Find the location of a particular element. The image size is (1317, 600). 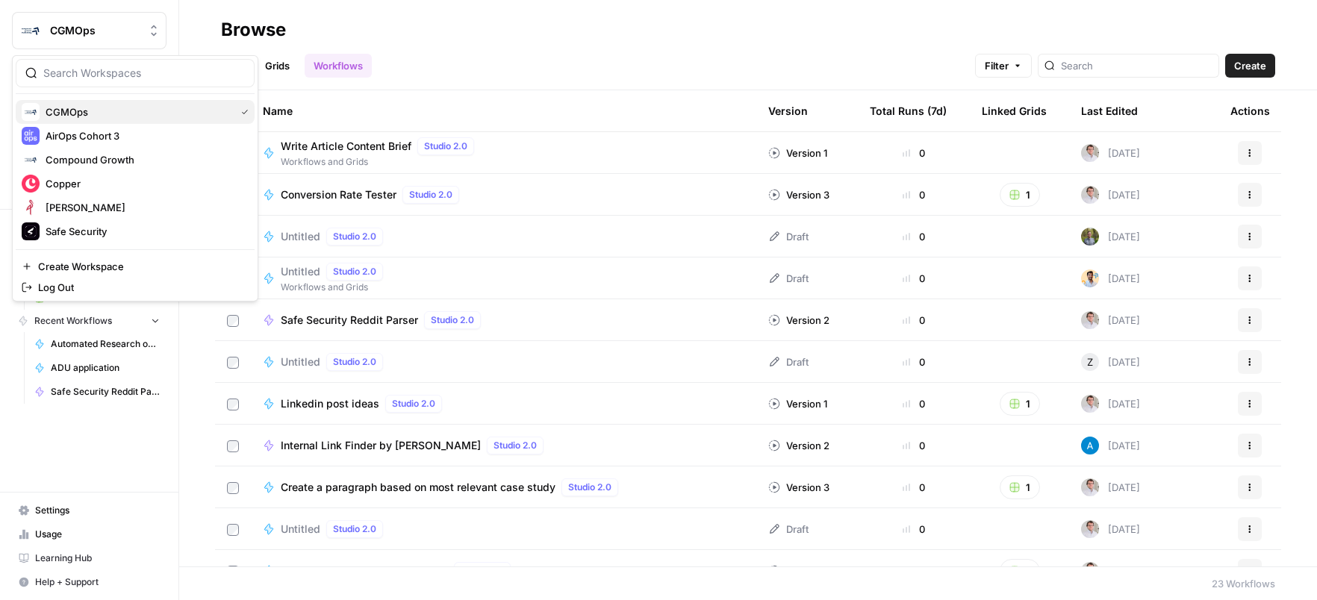

a: Safe Security Reddit ParserStudio 2.0 is located at coordinates (503, 320).